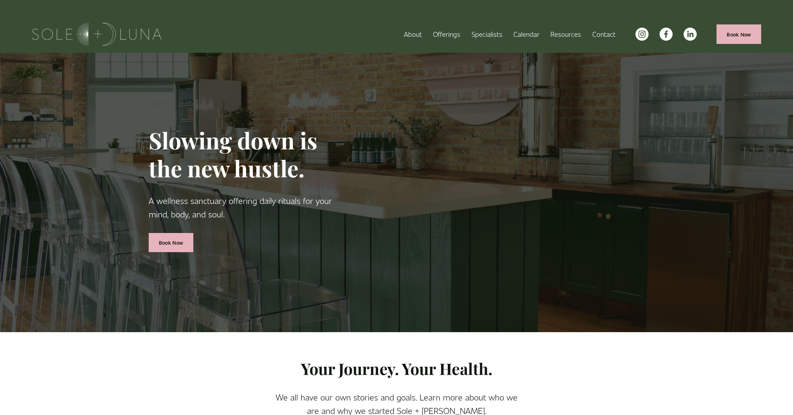 This screenshot has width=793, height=415. What do you see at coordinates (413, 34) in the screenshot?
I see `a: About` at bounding box center [413, 34].